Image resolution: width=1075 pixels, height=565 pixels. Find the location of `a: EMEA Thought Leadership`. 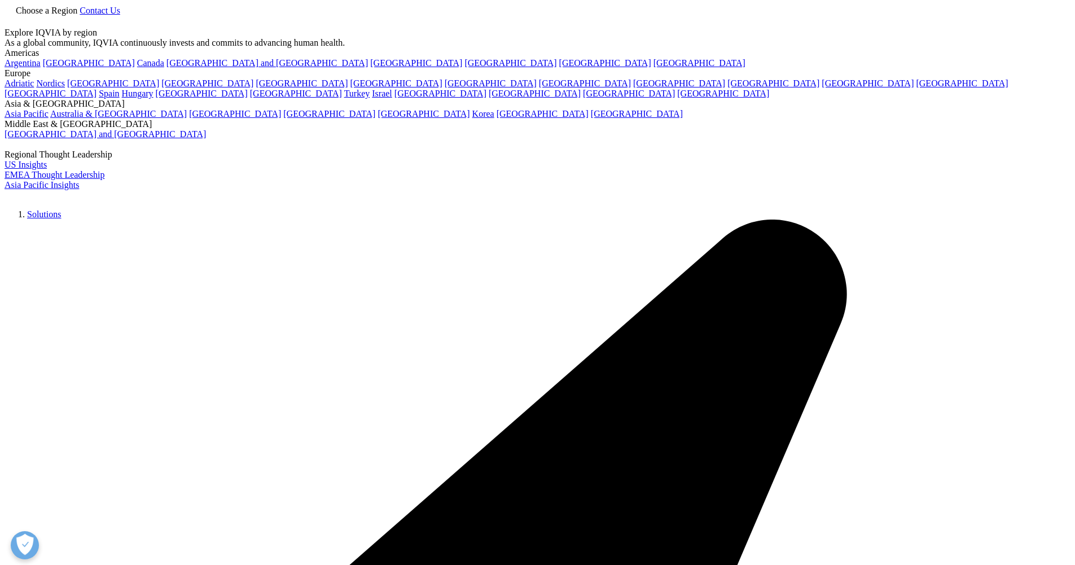

a: EMEA Thought Leadership is located at coordinates (54, 174).